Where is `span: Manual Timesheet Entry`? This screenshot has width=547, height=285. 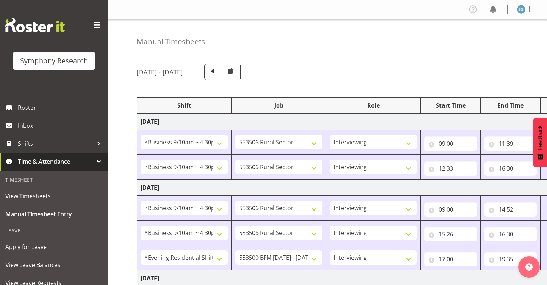
span: Manual Timesheet Entry is located at coordinates (54, 214).